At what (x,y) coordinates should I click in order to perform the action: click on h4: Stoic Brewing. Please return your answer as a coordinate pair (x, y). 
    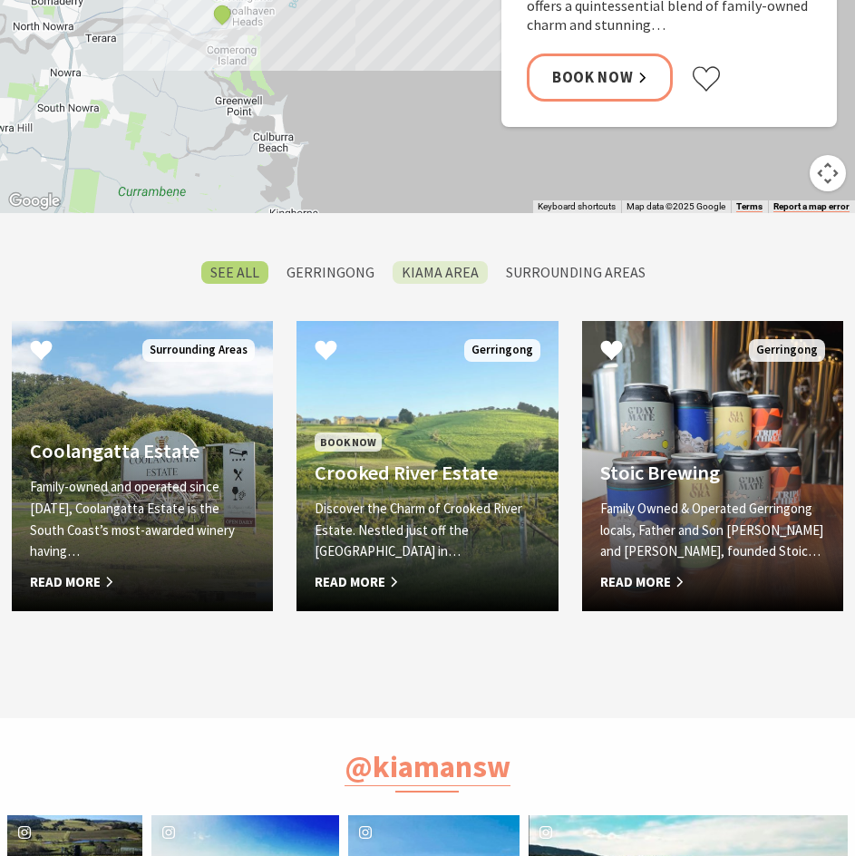
    Looking at the image, I should click on (713, 473).